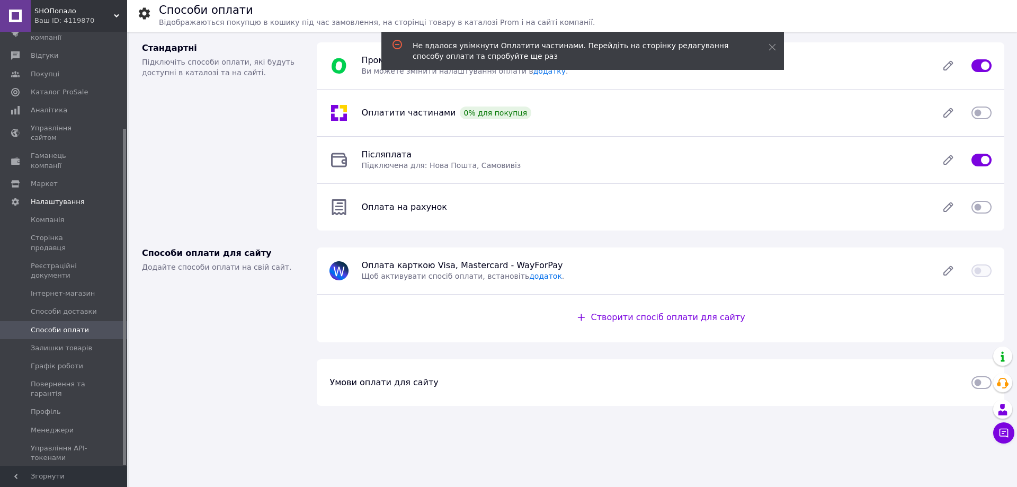 The height and width of the screenshot is (487, 1017). What do you see at coordinates (47, 220) in the screenshot?
I see `span: Компанія` at bounding box center [47, 220].